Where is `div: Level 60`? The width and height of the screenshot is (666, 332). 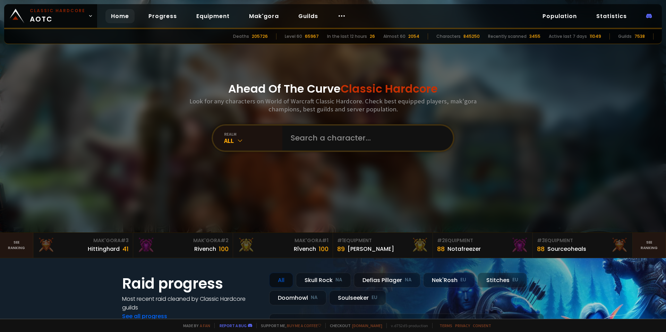
div: Level 60 is located at coordinates (294, 36).